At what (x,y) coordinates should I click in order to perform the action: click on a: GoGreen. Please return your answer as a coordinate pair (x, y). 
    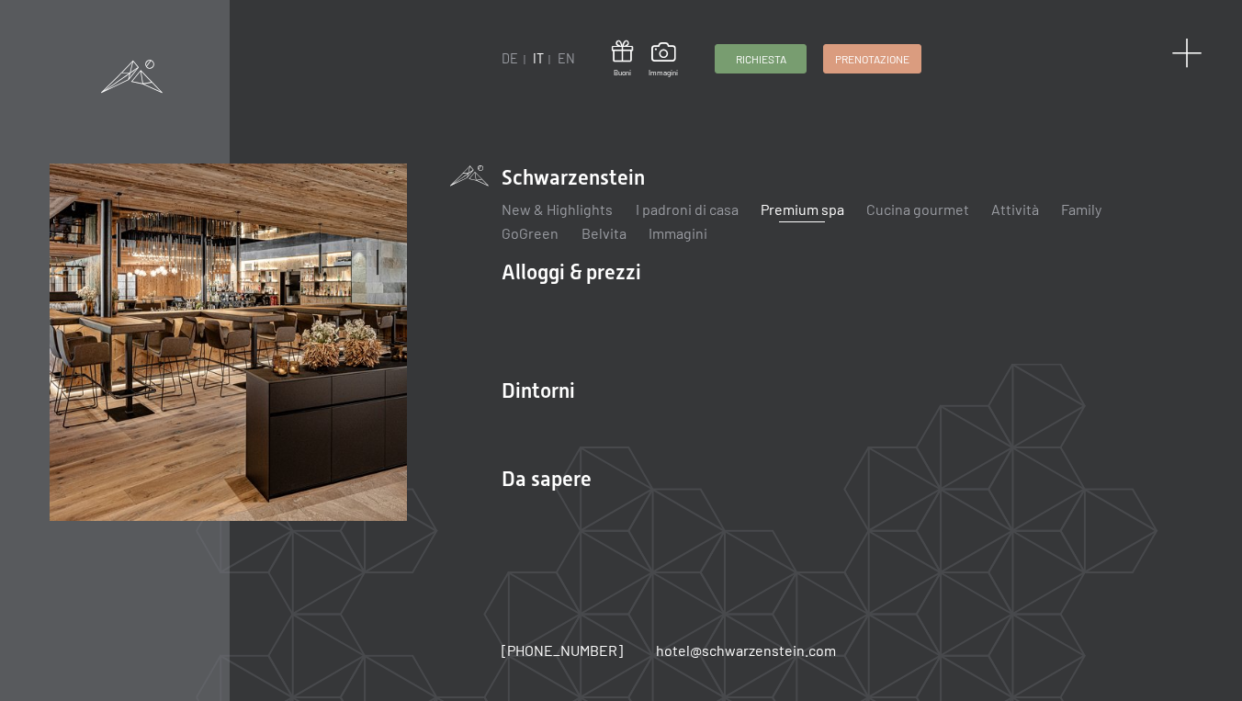
    Looking at the image, I should click on (531, 232).